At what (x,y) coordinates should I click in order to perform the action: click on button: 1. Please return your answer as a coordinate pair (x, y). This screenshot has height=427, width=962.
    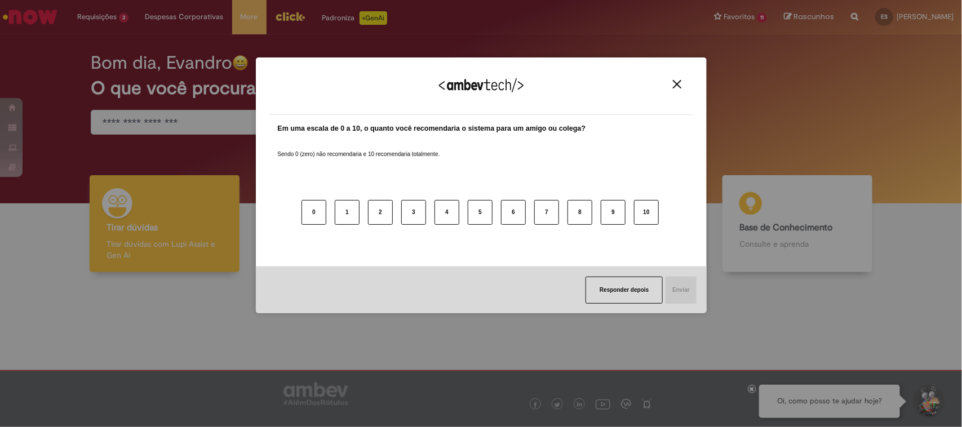
    Looking at the image, I should click on (347, 213).